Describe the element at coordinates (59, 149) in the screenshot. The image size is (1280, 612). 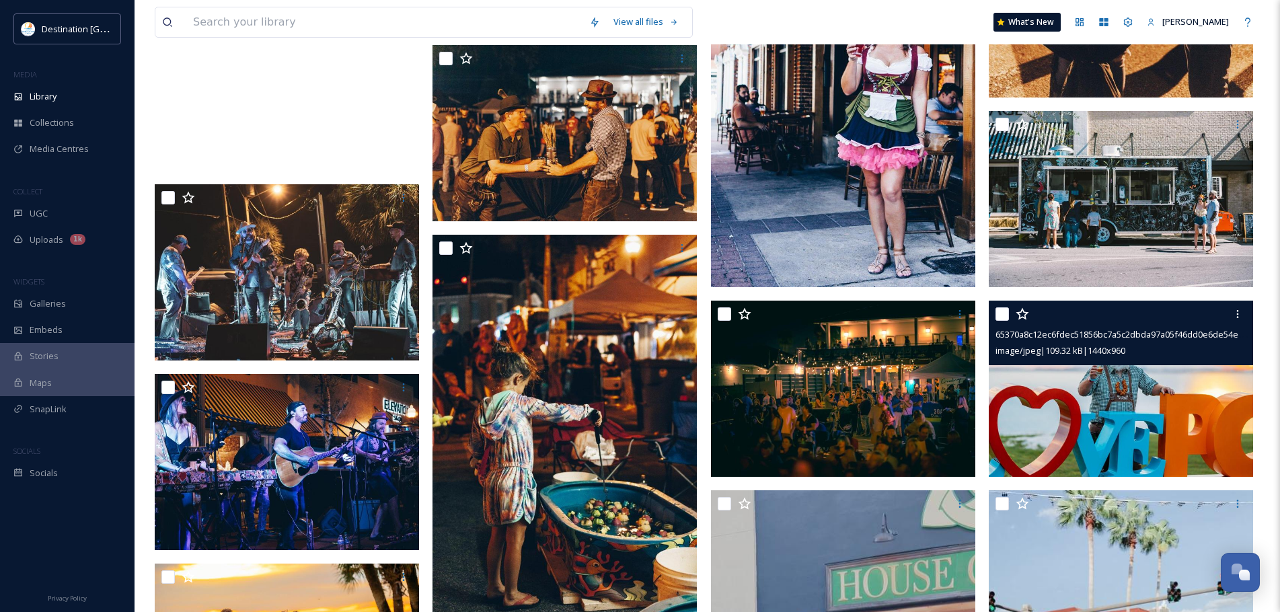
I see `span: Media Centres` at that location.